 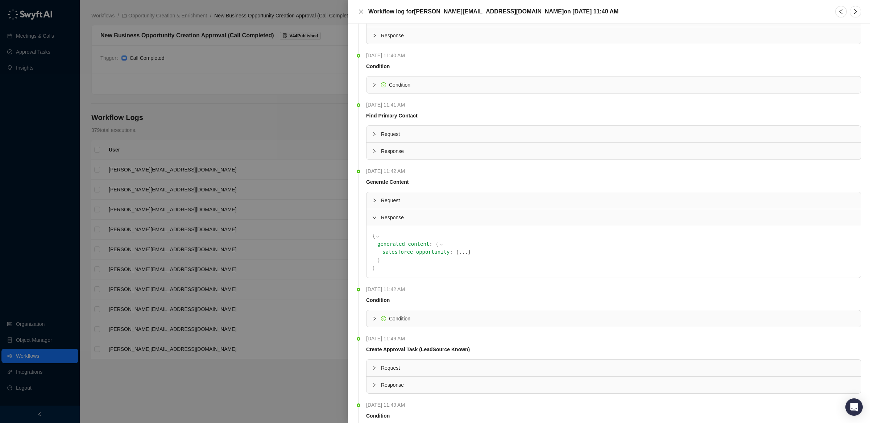 What do you see at coordinates (403, 244) in the screenshot?
I see `span: generated_content` at bounding box center [403, 244].